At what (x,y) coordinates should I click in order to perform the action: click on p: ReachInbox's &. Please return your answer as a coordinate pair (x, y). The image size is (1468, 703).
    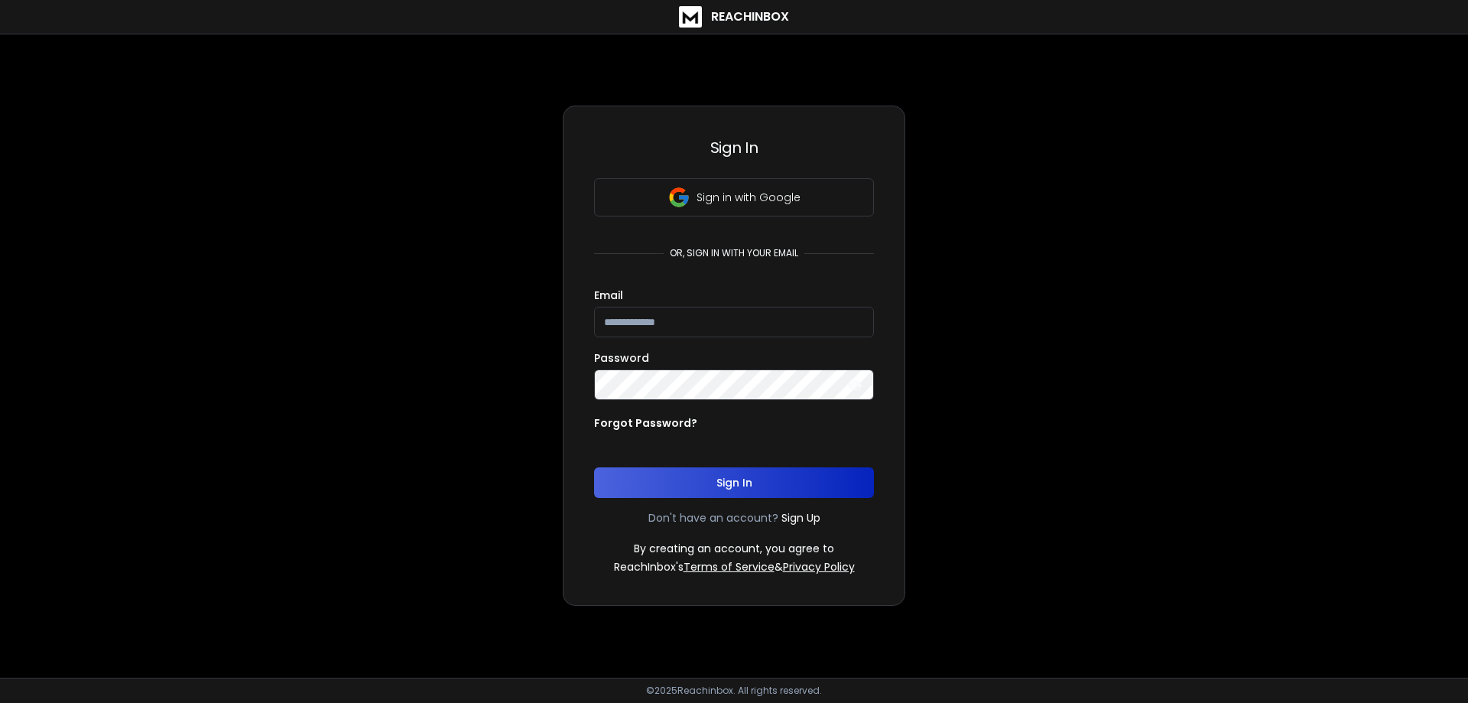
    Looking at the image, I should click on (734, 567).